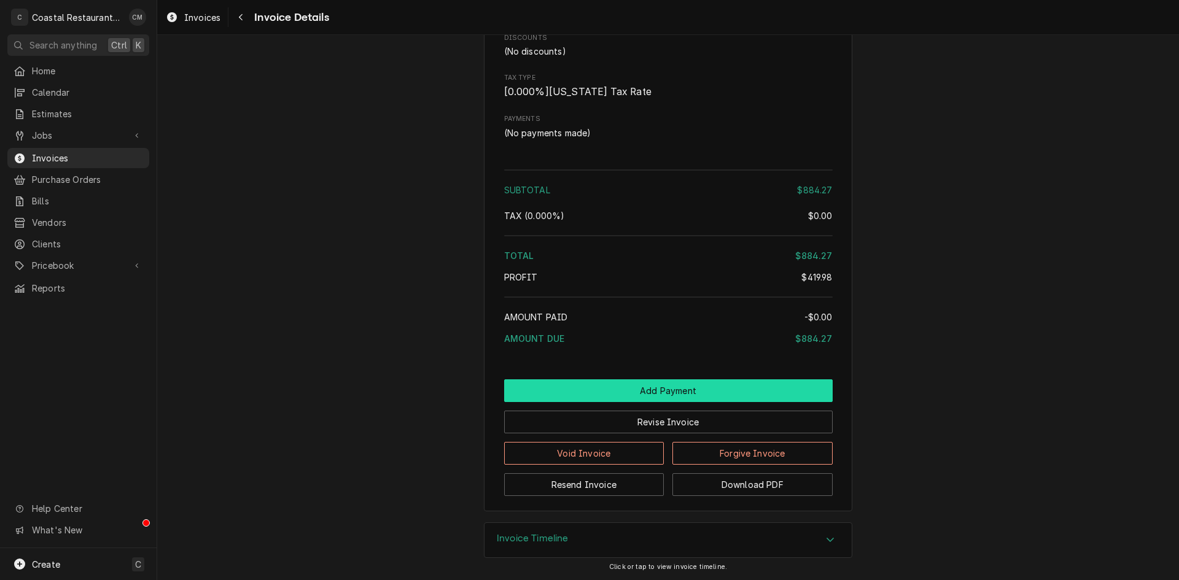  Describe the element at coordinates (78, 71) in the screenshot. I see `a: Home` at that location.